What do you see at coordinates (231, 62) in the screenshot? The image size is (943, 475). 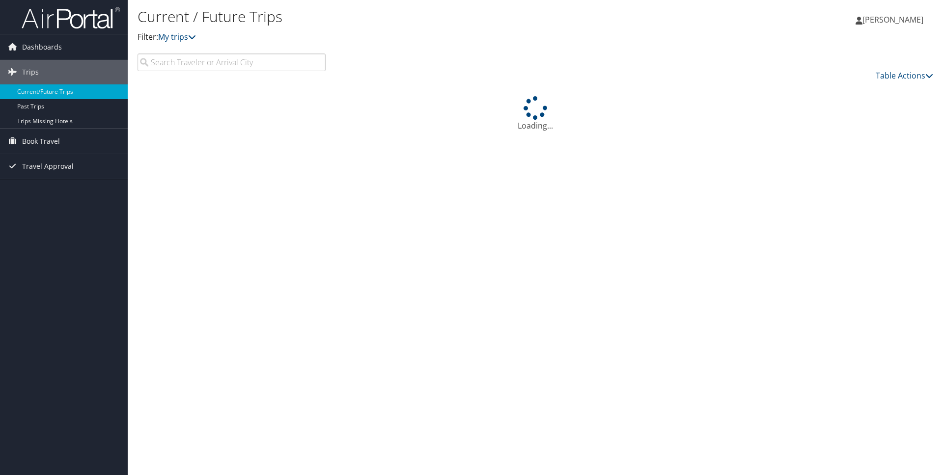 I see `input: Search Traveler or Arrival City` at bounding box center [231, 62].